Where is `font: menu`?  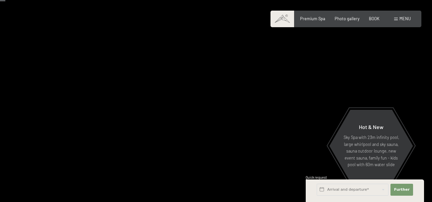 font: menu is located at coordinates (405, 19).